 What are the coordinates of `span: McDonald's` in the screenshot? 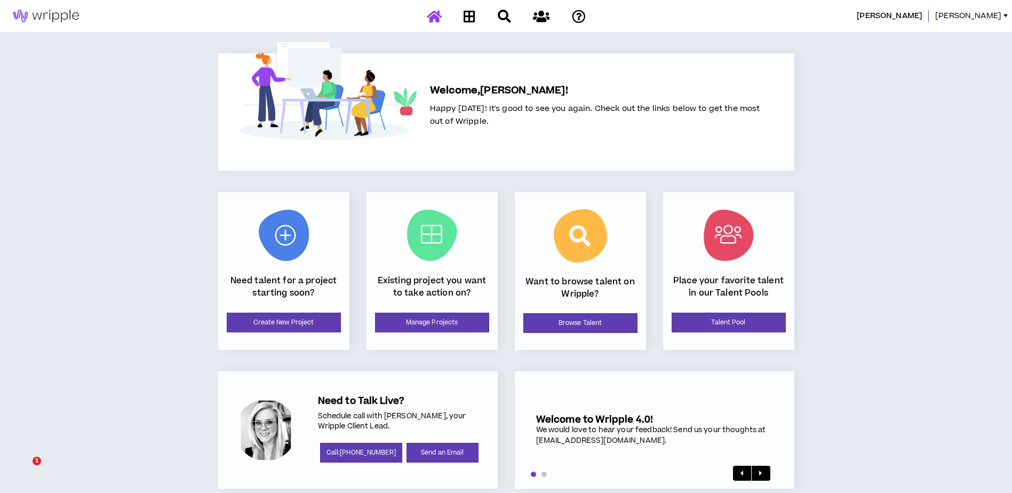 It's located at (889, 16).